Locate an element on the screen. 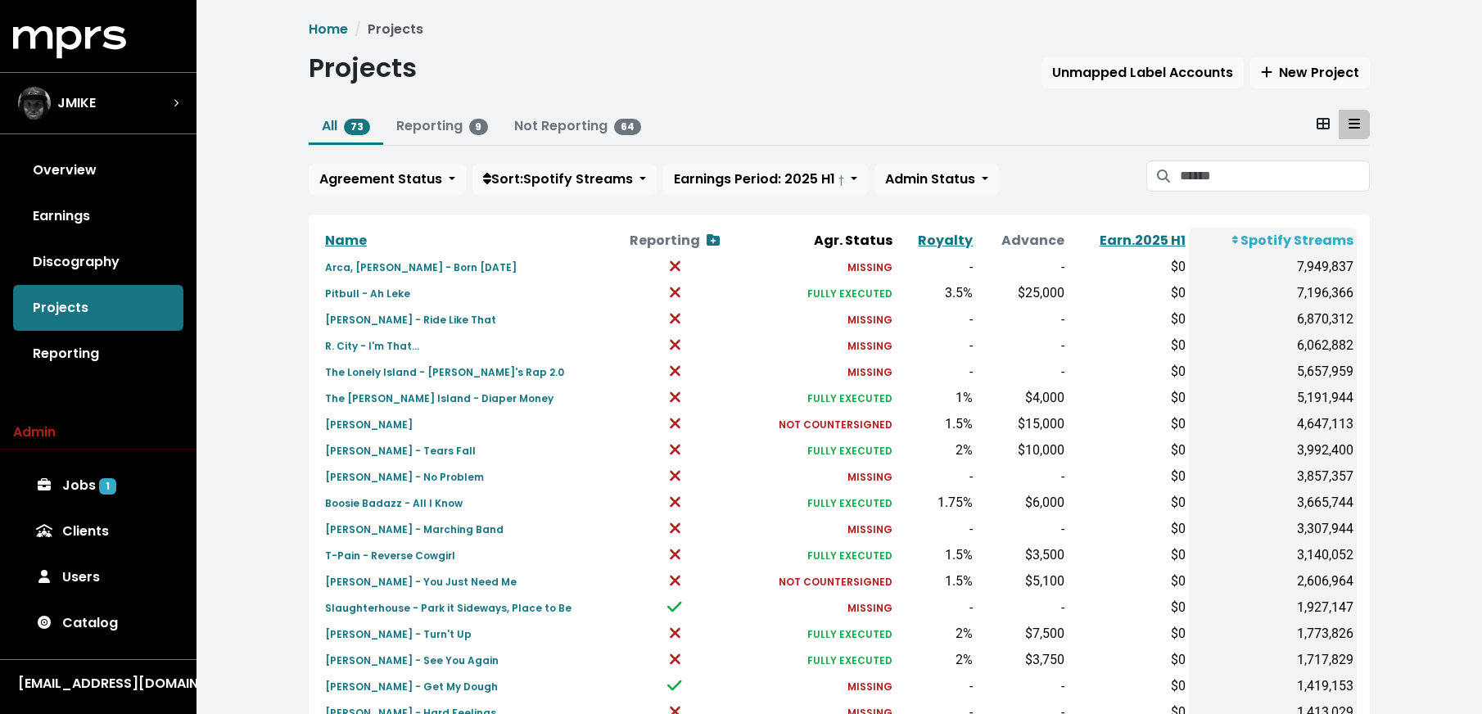 The height and width of the screenshot is (714, 1482). svg: Table View is located at coordinates (1355, 124).